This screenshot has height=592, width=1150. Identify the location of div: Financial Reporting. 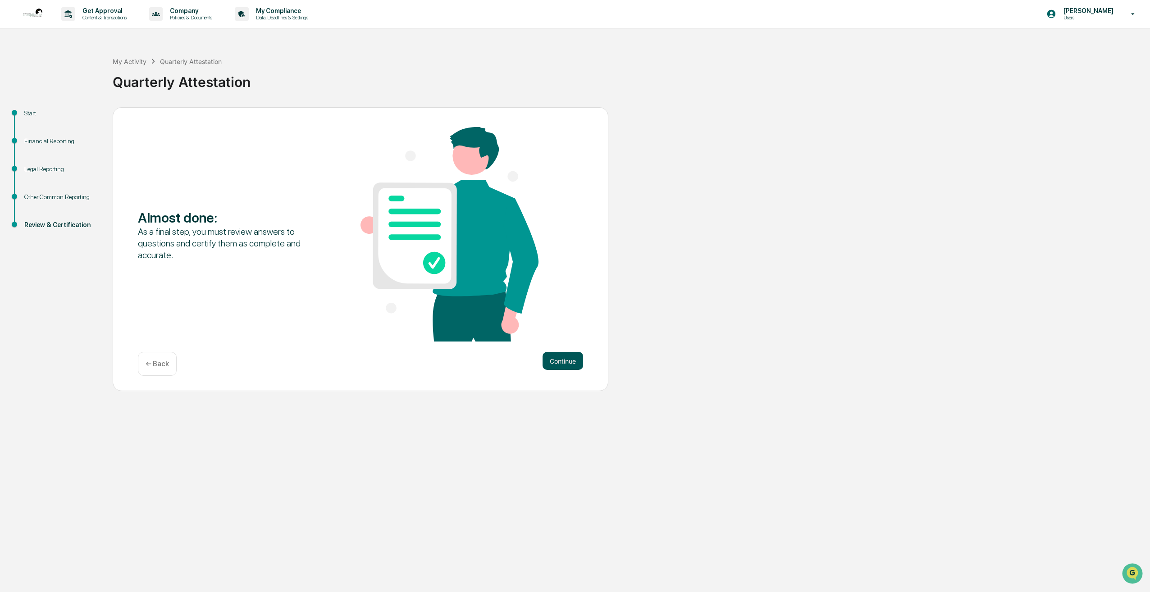
(61, 141).